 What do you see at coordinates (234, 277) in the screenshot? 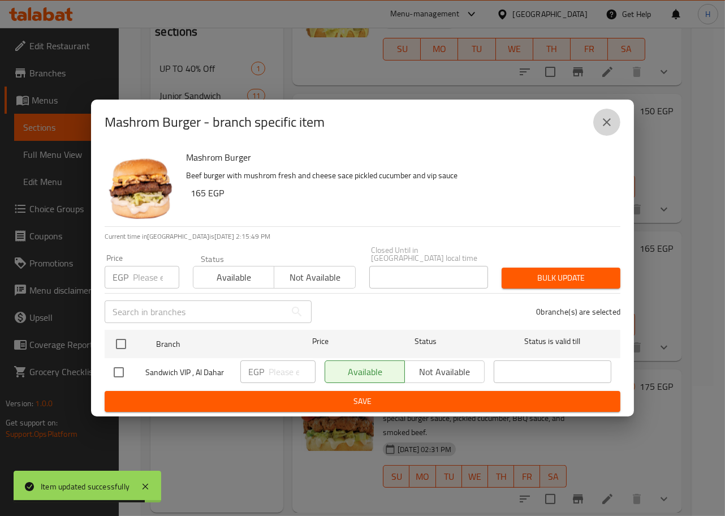
I see `span: Available` at bounding box center [234, 277].